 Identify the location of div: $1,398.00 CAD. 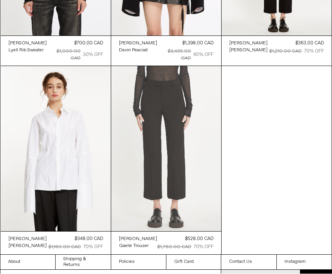
(198, 44).